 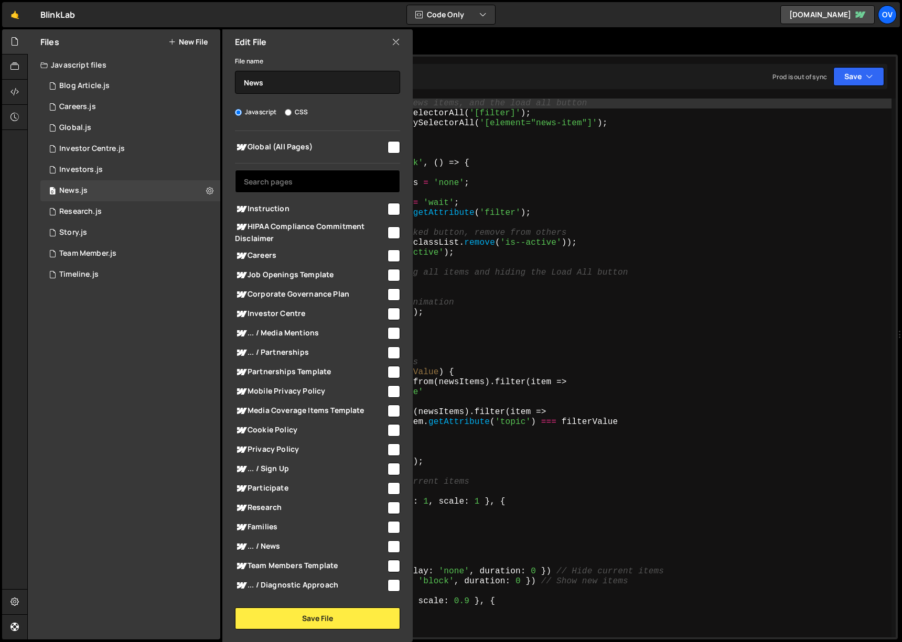 I want to click on div: Global.js, so click(x=75, y=128).